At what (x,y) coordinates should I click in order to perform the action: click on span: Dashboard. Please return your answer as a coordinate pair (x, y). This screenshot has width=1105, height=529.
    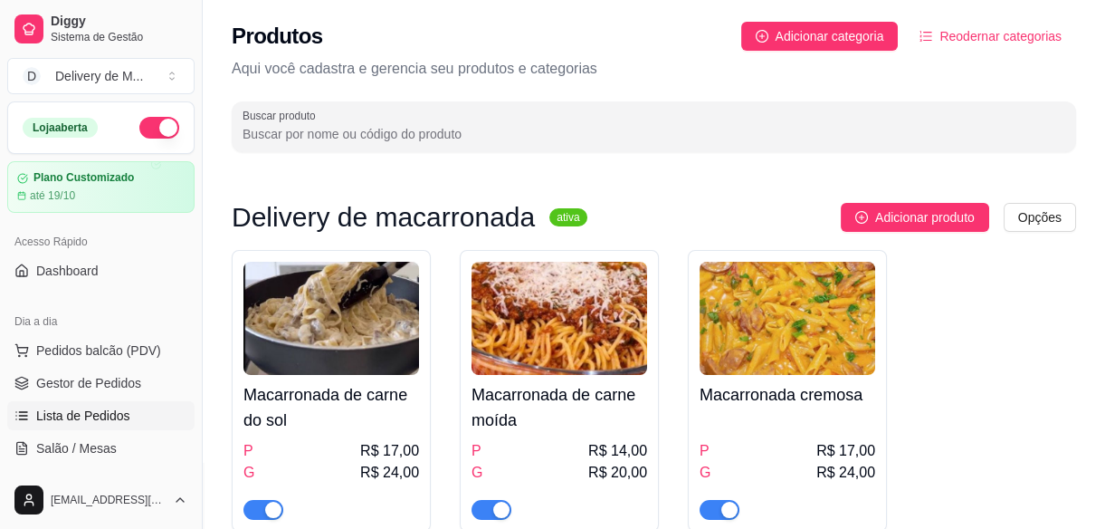
    Looking at the image, I should click on (67, 271).